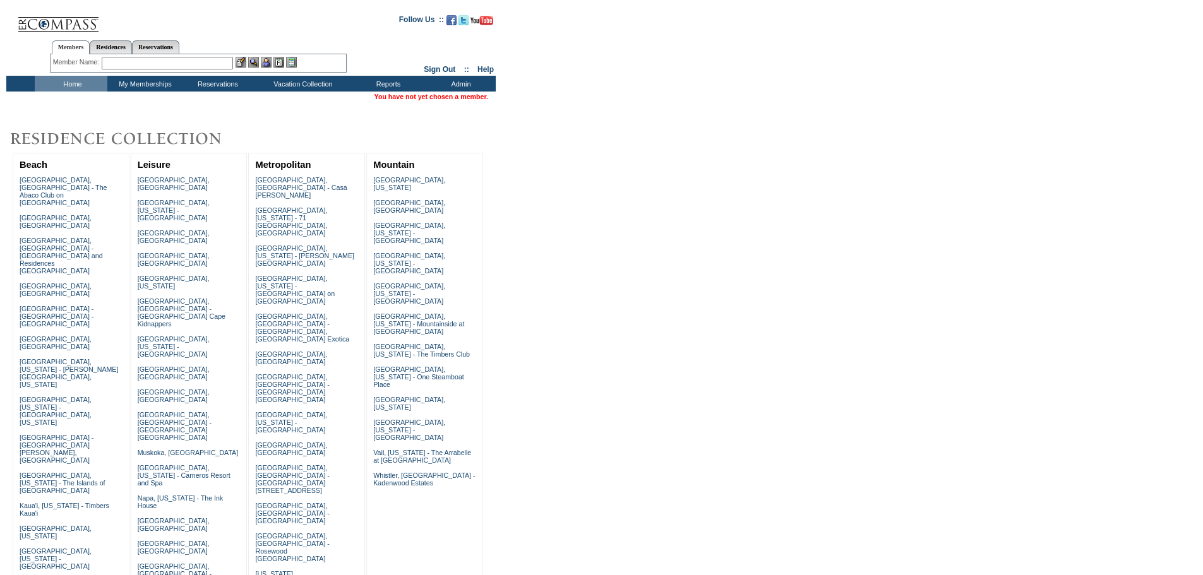  Describe the element at coordinates (216, 83) in the screenshot. I see `td: Reservations` at that location.